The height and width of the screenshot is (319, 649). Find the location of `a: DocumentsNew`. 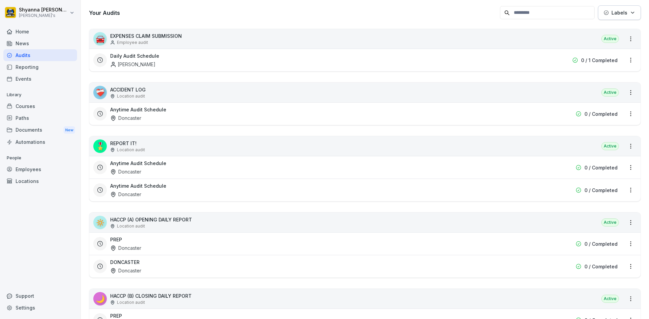

a: DocumentsNew is located at coordinates (40, 130).